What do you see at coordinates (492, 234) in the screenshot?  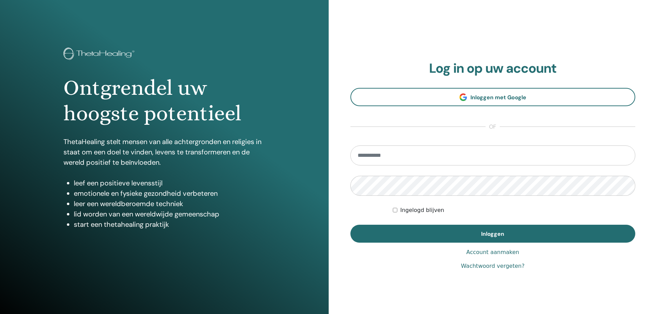 I see `span: Inloggen` at bounding box center [492, 234].